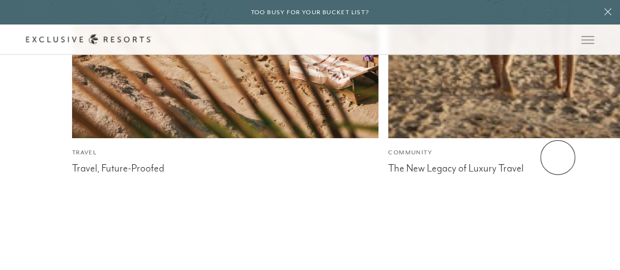 This screenshot has height=270, width=620. Describe the element at coordinates (310, 12) in the screenshot. I see `h6: Too busy for your bucket list?` at that location.